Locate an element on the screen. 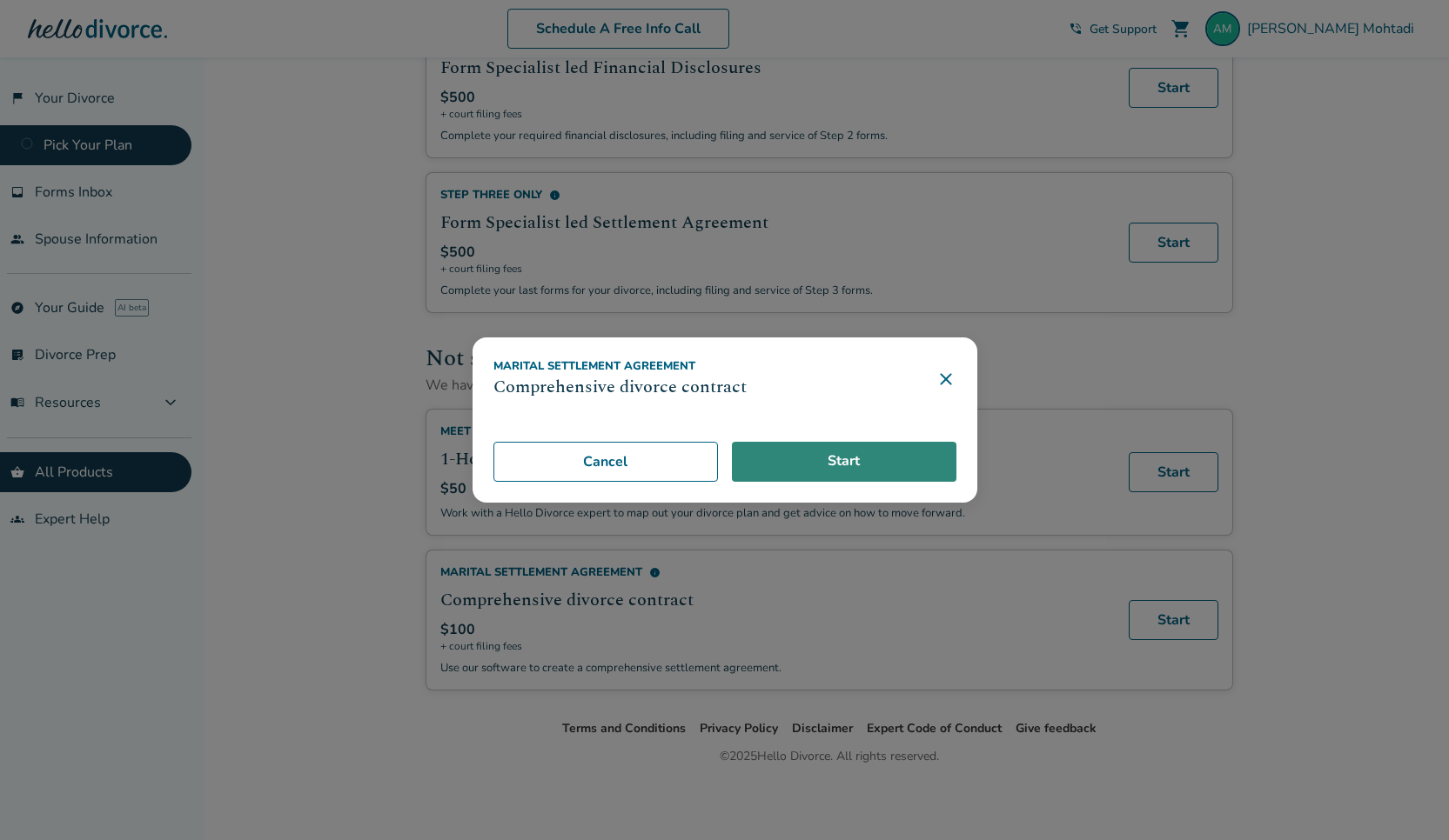 The height and width of the screenshot is (840, 1449). a: Start is located at coordinates (844, 462).